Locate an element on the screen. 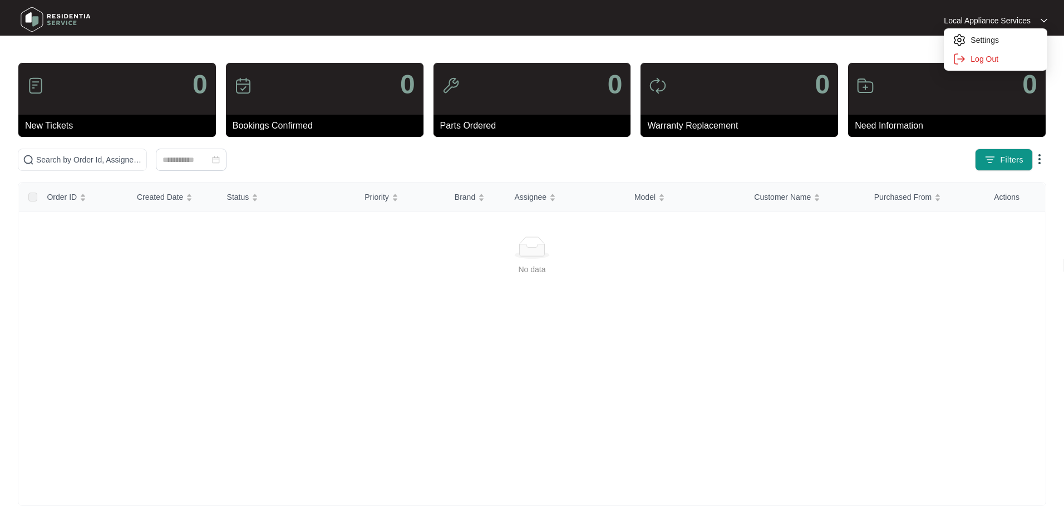 This screenshot has height=531, width=1064. span: Brand is located at coordinates (465, 197).